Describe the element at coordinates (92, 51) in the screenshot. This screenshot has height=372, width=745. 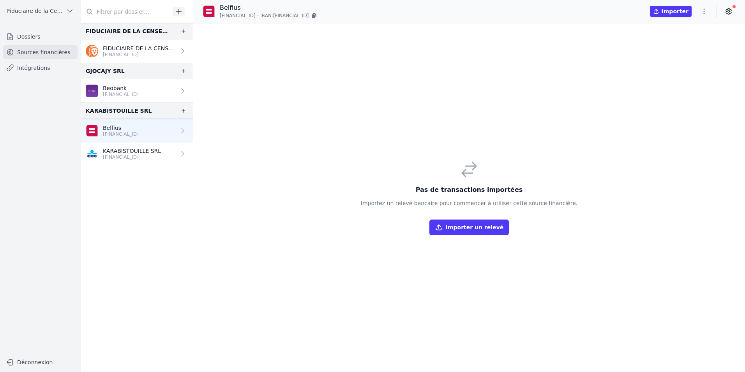
I see `img: ing.png` at that location.